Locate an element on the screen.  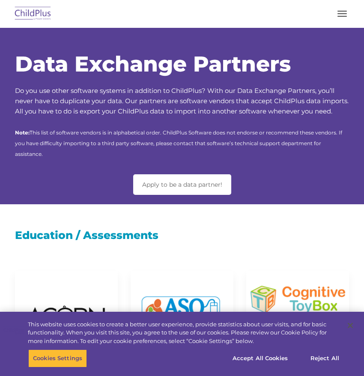
img: ChildPlus by Procare Solutions is located at coordinates (33, 14).